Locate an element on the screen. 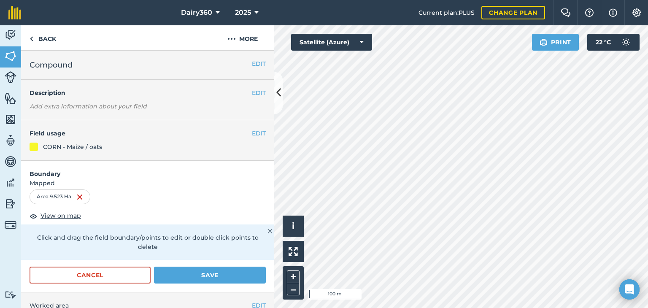 Image resolution: width=648 pixels, height=308 pixels. a: Back is located at coordinates (43, 38).